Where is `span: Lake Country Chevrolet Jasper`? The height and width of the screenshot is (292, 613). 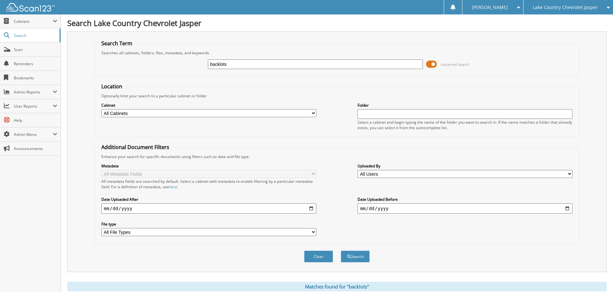 span: Lake Country Chevrolet Jasper is located at coordinates (565, 7).